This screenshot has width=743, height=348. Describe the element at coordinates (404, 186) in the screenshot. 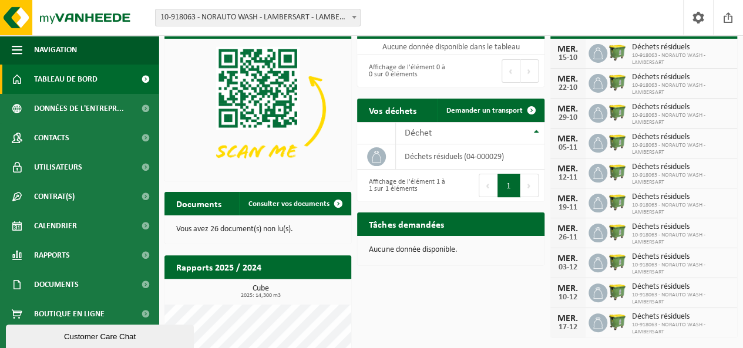

I see `div: Affichage de l'élément 1 à 1 sur 1 éléments` at that location.